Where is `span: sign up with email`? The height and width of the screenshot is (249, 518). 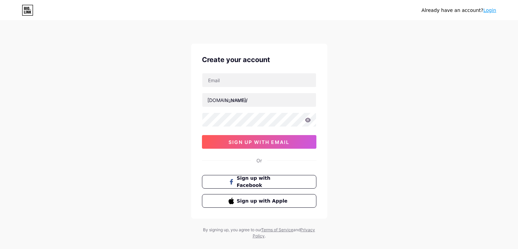 span: sign up with email is located at coordinates (259, 142).